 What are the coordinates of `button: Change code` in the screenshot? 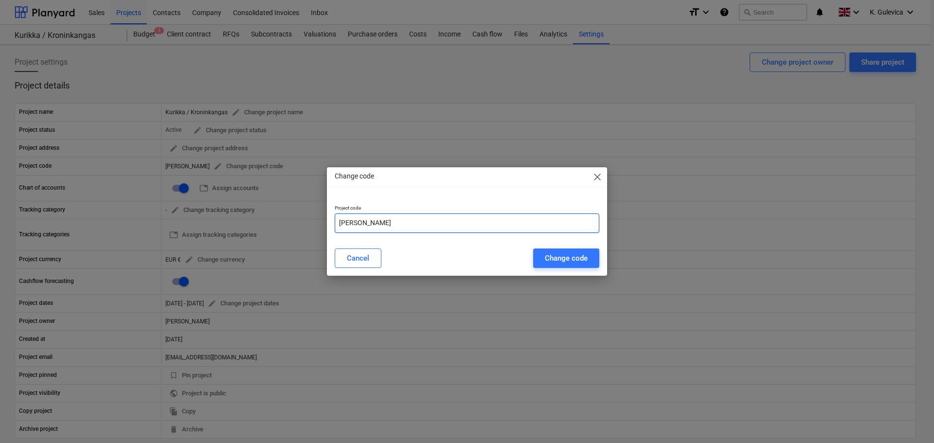 It's located at (566, 258).